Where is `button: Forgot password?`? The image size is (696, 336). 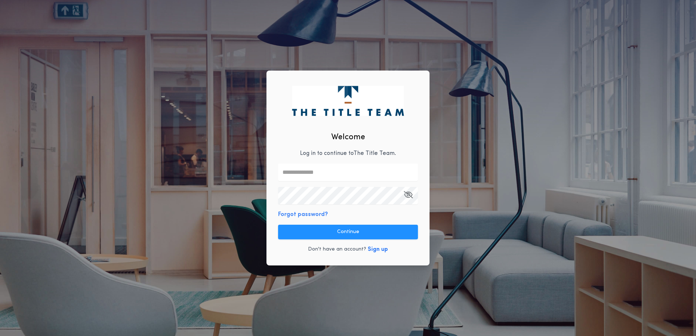
button: Forgot password? is located at coordinates (303, 215).